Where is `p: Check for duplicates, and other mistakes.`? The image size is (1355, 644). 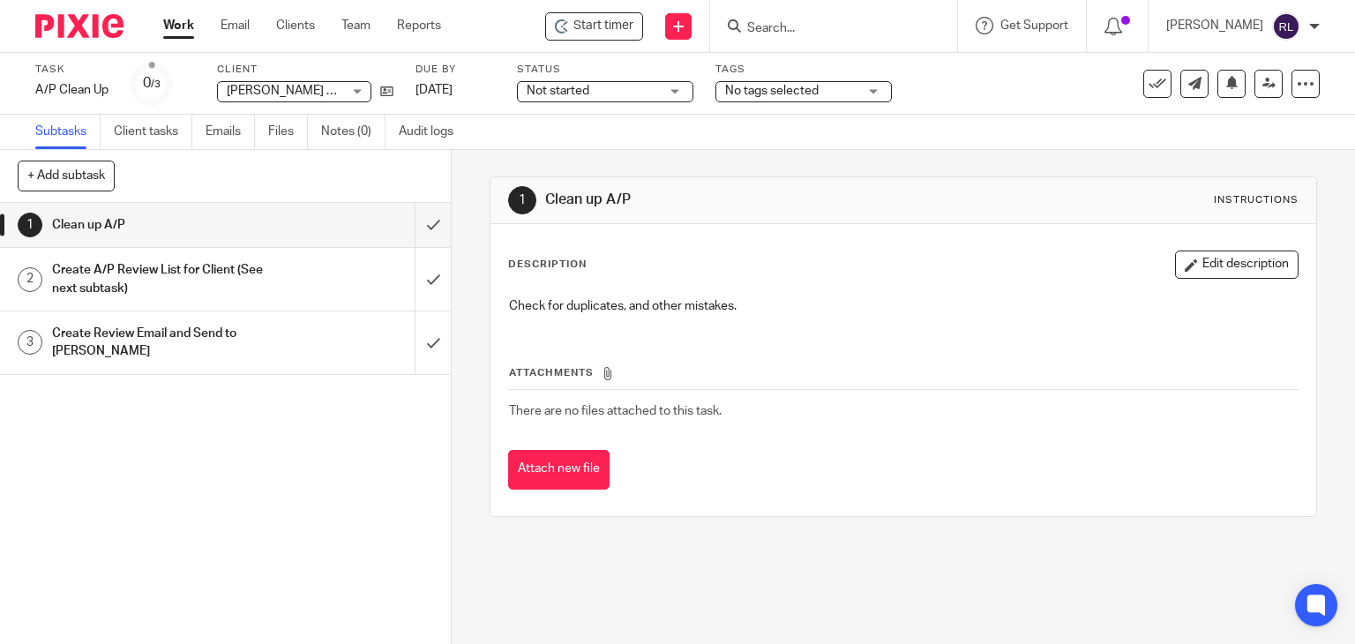
p: Check for duplicates, and other mistakes. is located at coordinates (903, 306).